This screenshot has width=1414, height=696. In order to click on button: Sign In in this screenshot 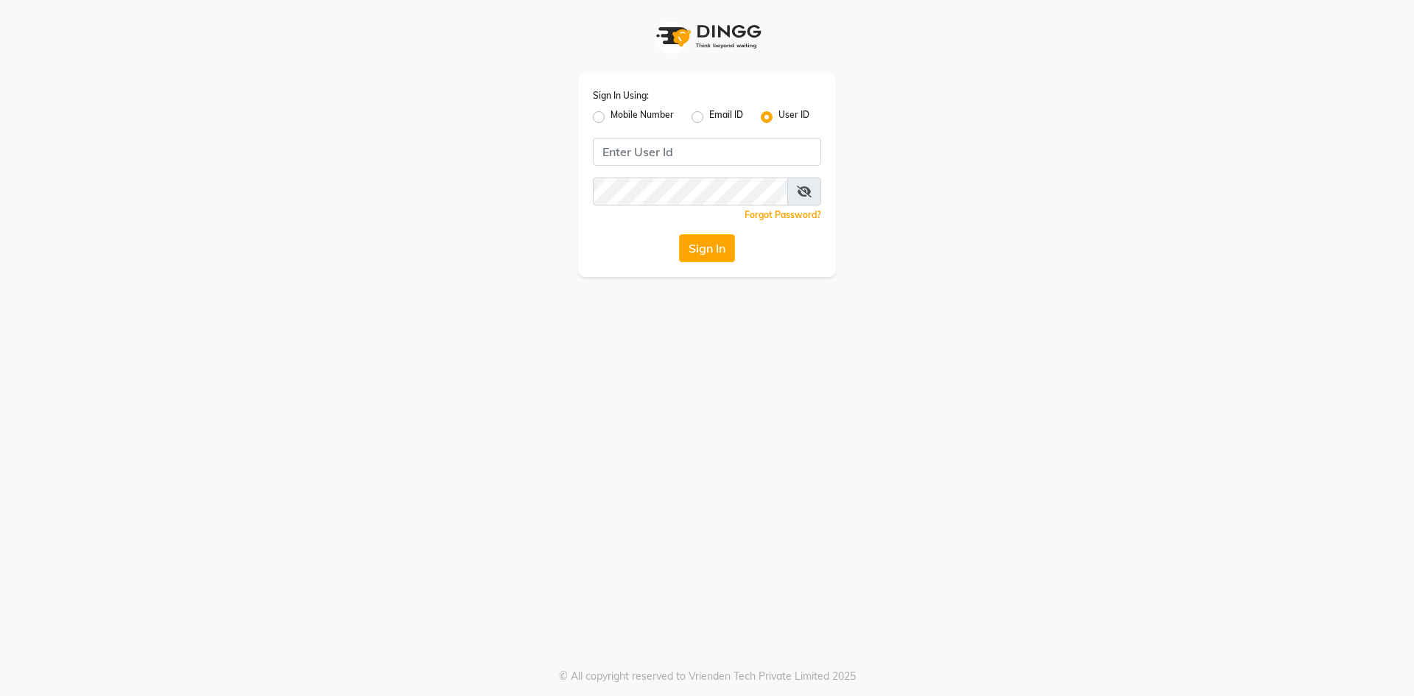, I will do `click(707, 248)`.